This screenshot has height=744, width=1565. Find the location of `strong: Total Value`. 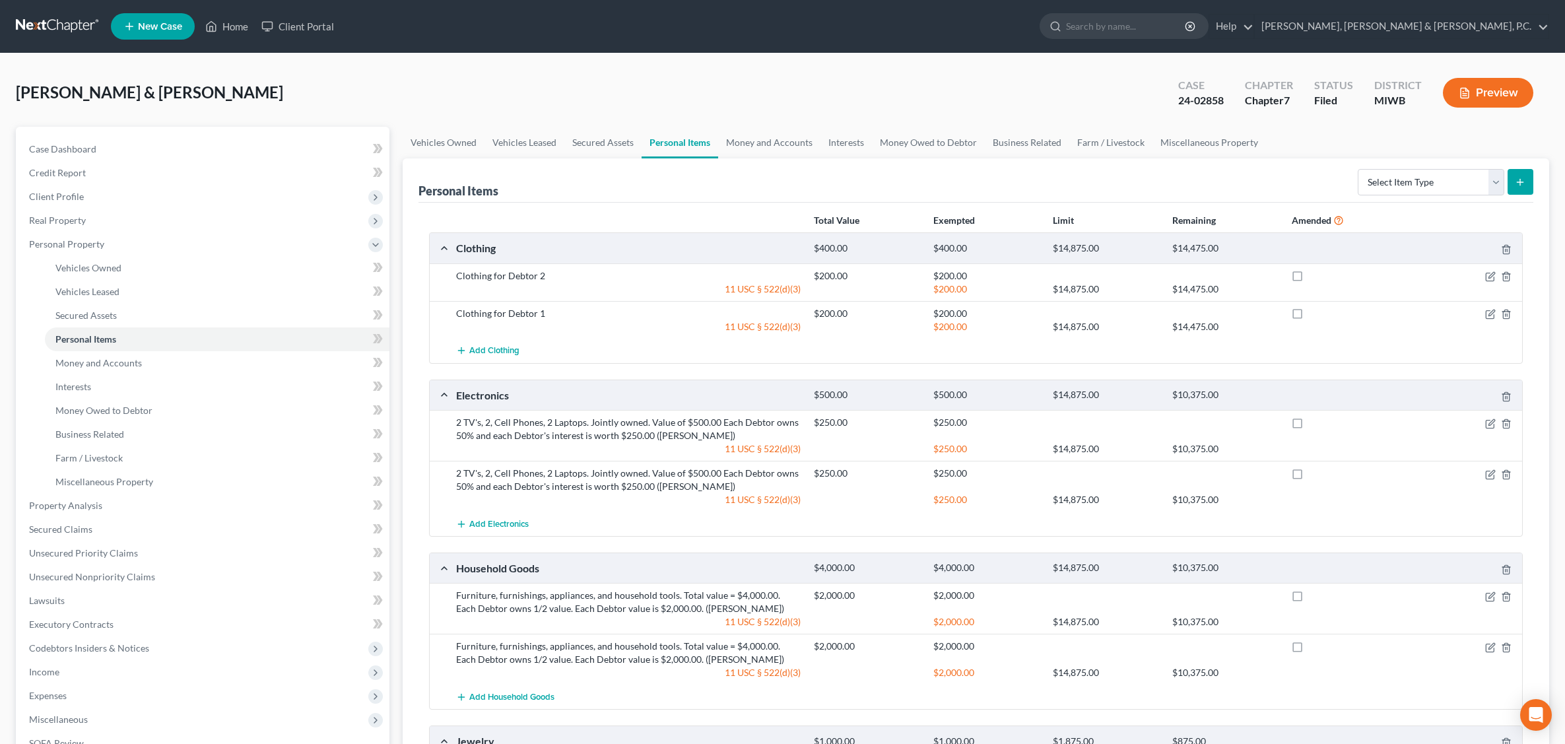

strong: Total Value is located at coordinates (836, 220).